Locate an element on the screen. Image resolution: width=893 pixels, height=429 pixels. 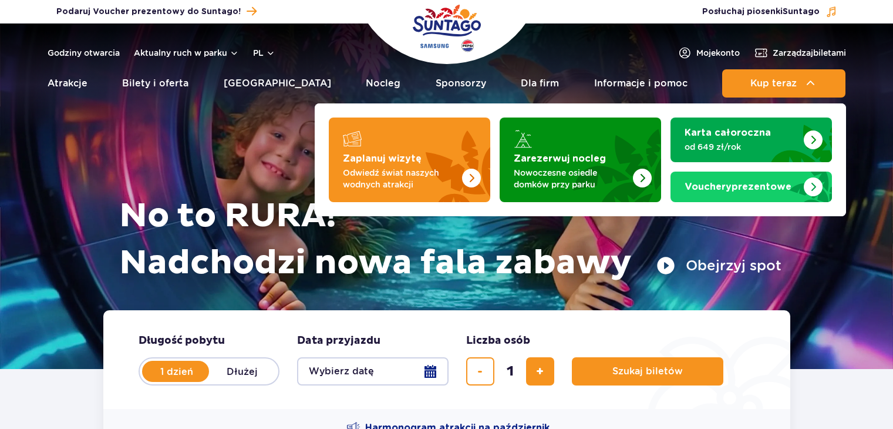
strong: Karta całoroczna is located at coordinates (727, 133).